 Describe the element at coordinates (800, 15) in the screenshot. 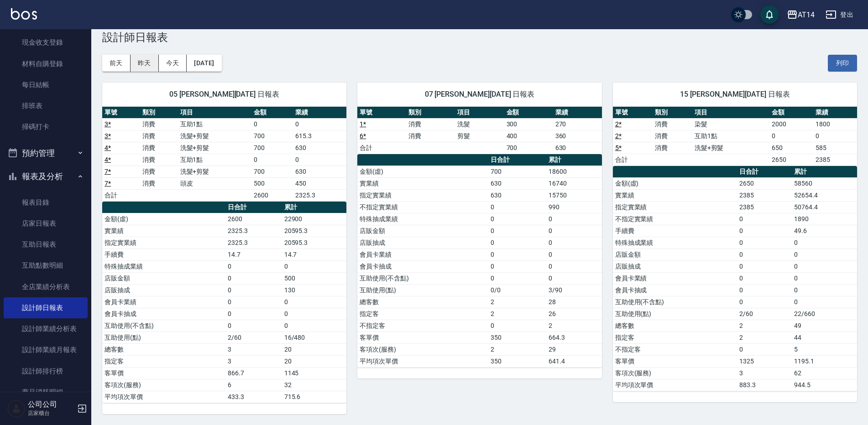

I see `button: AT14` at that location.